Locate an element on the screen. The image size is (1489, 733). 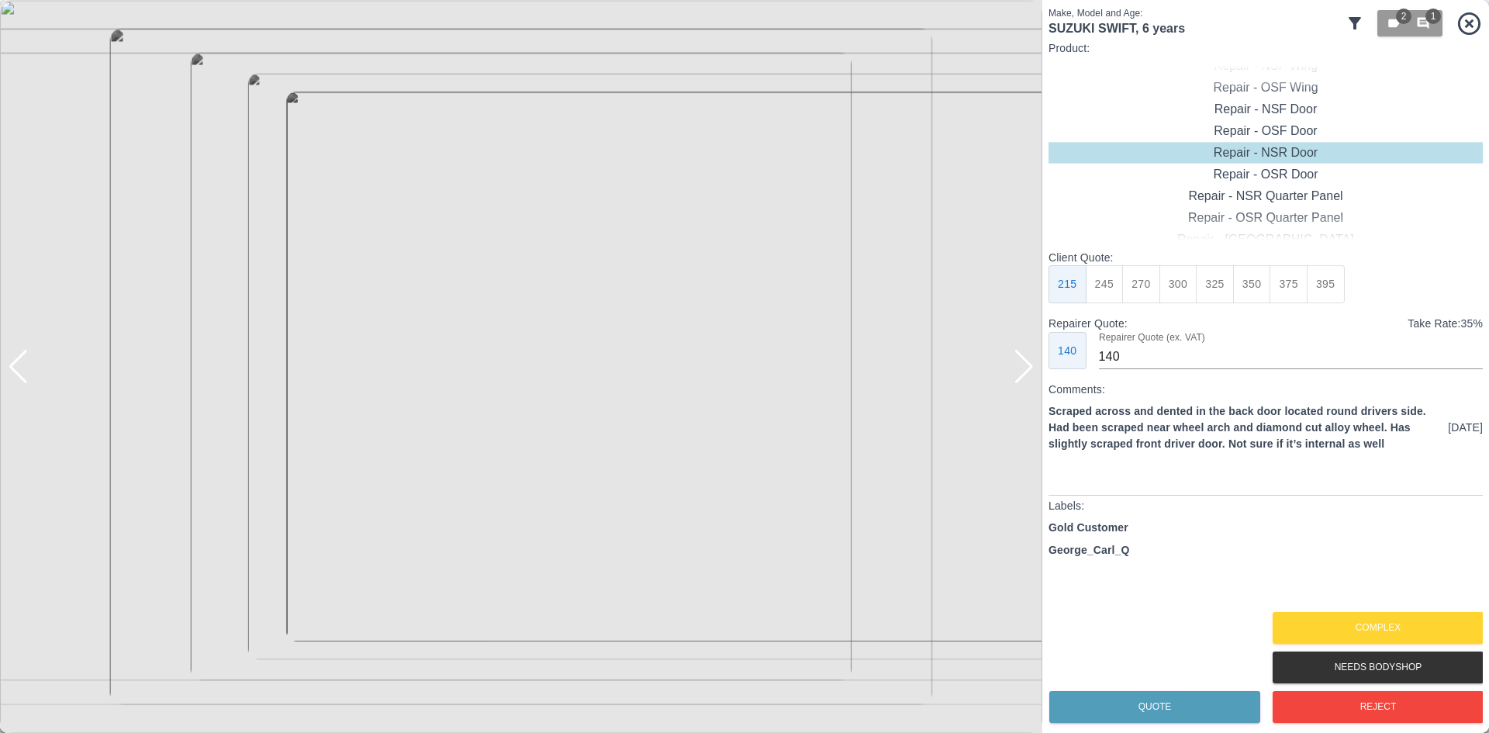
button: 215 is located at coordinates (1067, 284).